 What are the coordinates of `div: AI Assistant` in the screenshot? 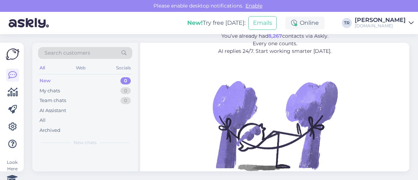 It's located at (53, 111).